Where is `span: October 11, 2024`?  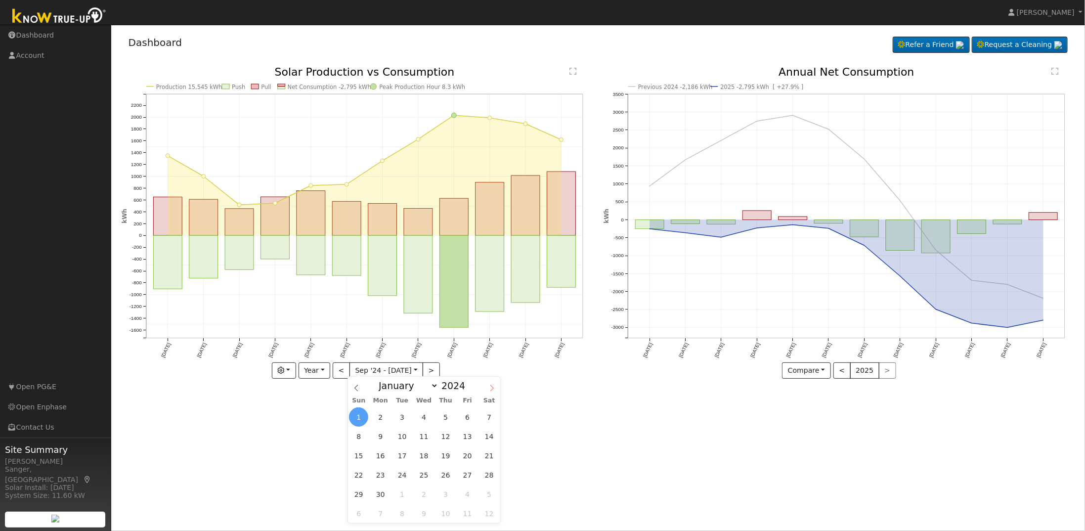 span: October 11, 2024 is located at coordinates (467, 513).